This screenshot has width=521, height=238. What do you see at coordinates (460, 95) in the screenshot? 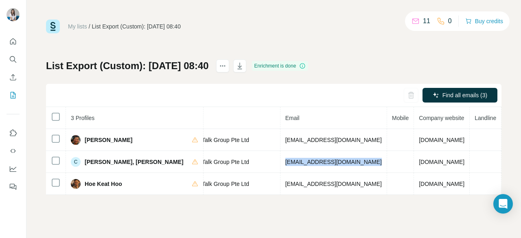
I see `button: Find all emails (3)` at bounding box center [460, 95].